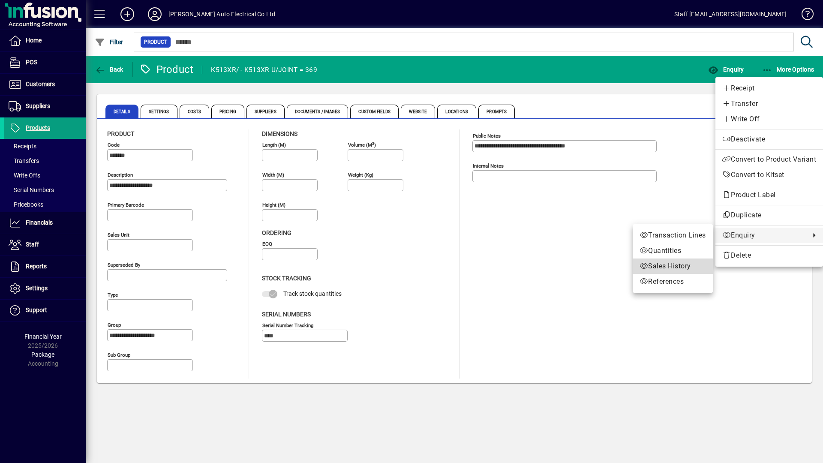 The height and width of the screenshot is (463, 823). Describe the element at coordinates (769, 139) in the screenshot. I see `span: Deactivate` at that location.